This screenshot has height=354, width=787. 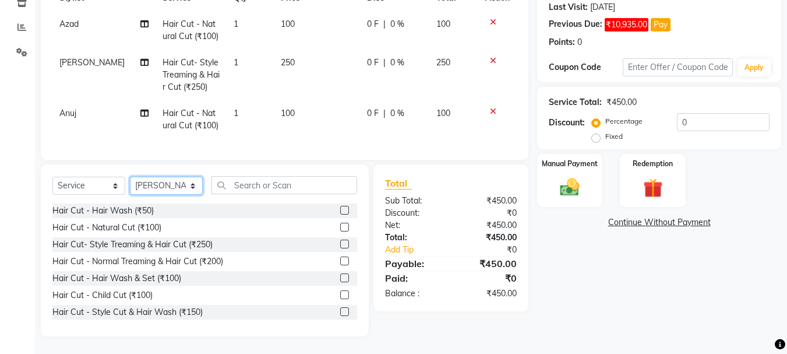 I want to click on div: Hair Cut - Natural Cut (₹100), so click(x=107, y=227).